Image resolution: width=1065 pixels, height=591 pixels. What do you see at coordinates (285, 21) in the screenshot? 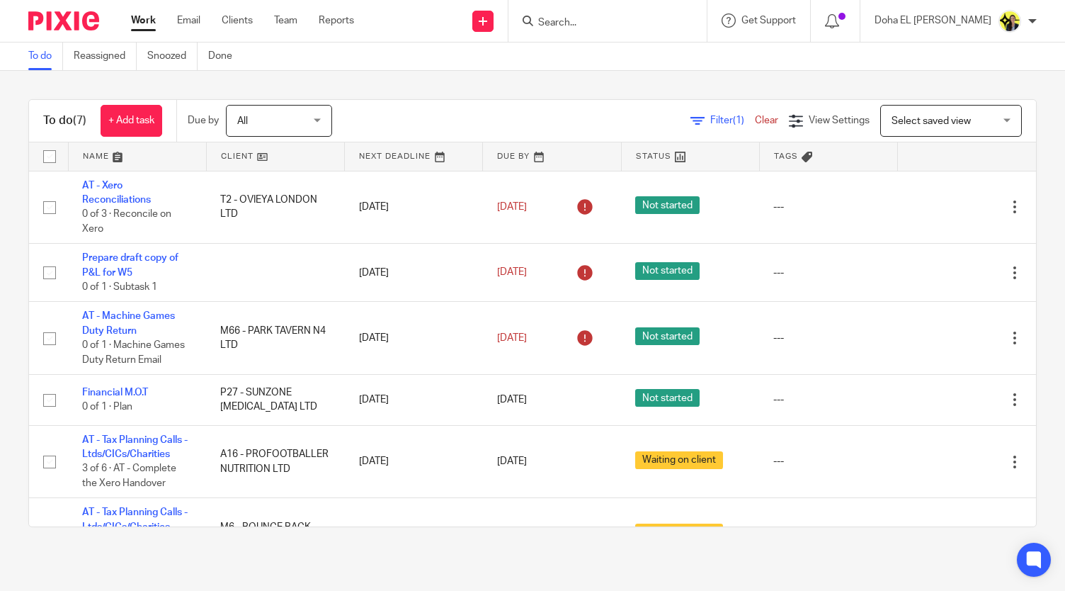
I see `a: Team` at bounding box center [285, 21].